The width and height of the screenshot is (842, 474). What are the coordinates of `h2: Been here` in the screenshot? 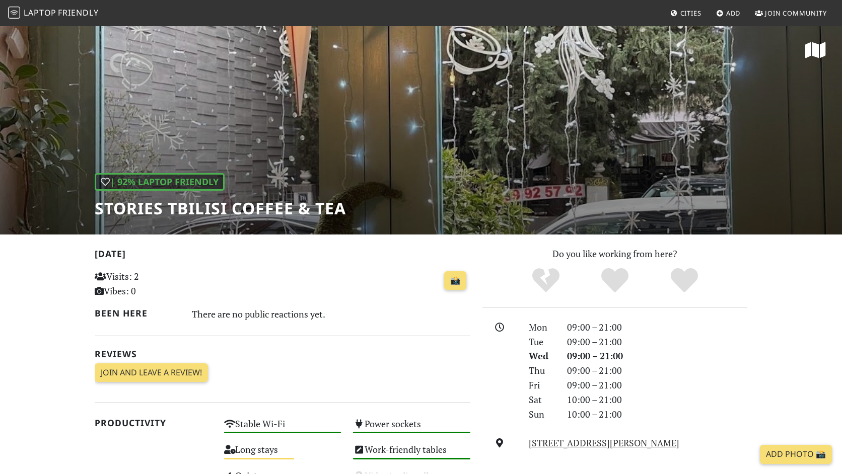 It's located at (137, 313).